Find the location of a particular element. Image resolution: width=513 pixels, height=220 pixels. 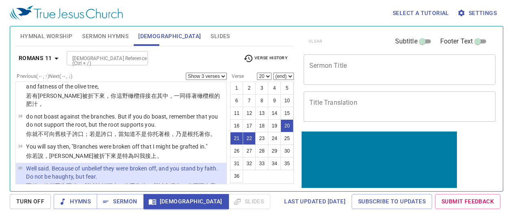

button: 10 is located at coordinates (287, 101).